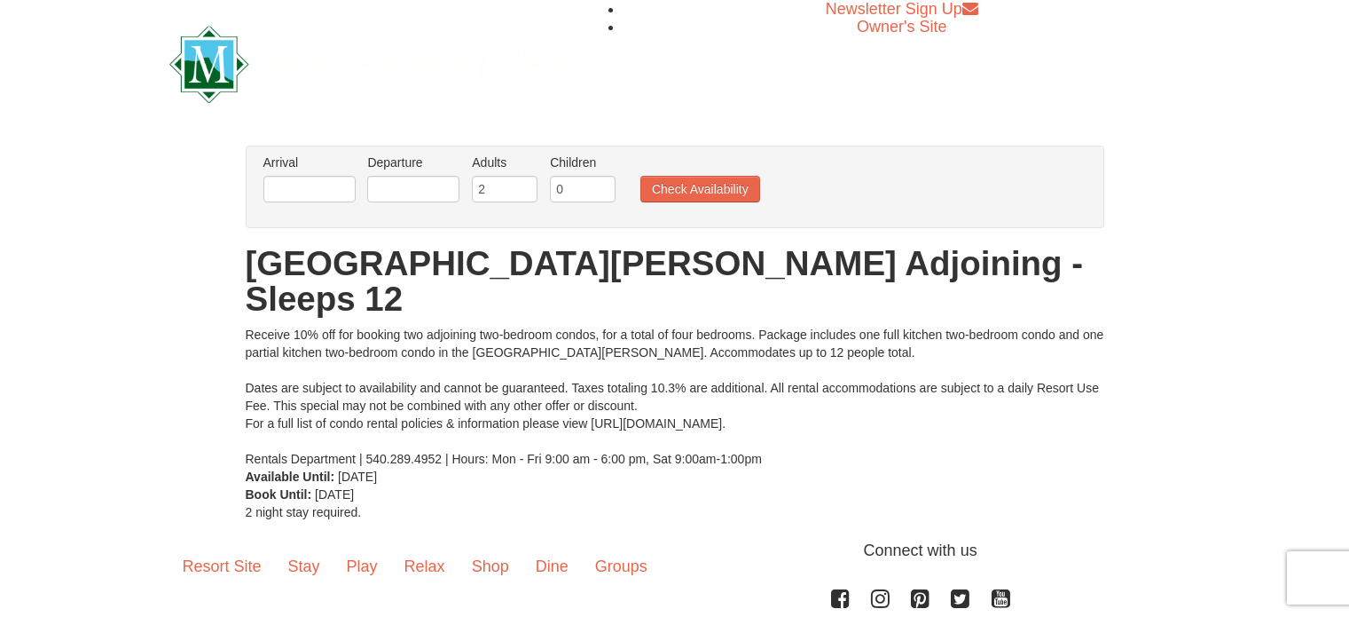  Describe the element at coordinates (675, 550) in the screenshot. I see `p: Connect with us` at that location.